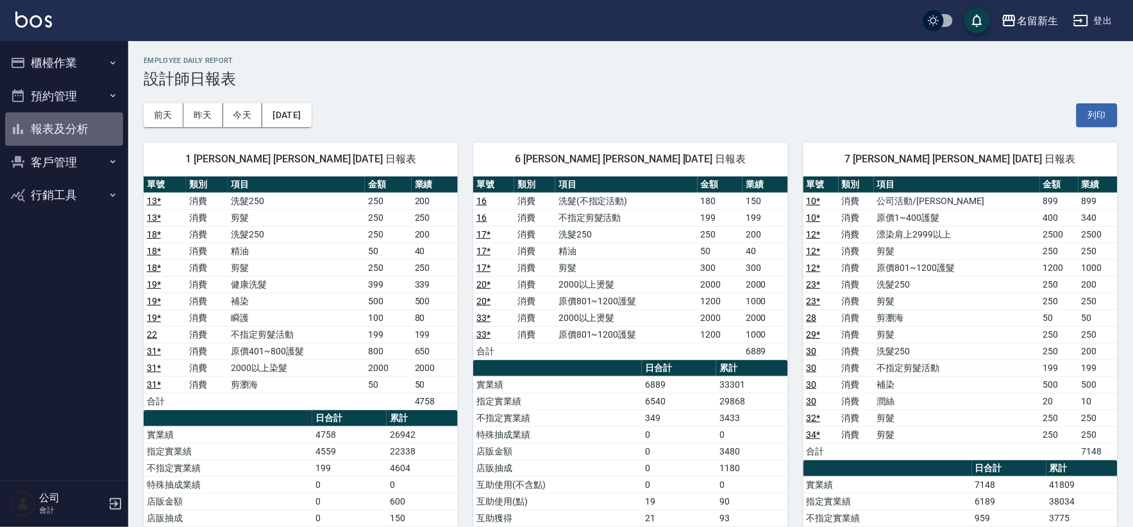 Image resolution: width=1133 pixels, height=527 pixels. What do you see at coordinates (228, 501) in the screenshot?
I see `td: 店販金額` at bounding box center [228, 501].